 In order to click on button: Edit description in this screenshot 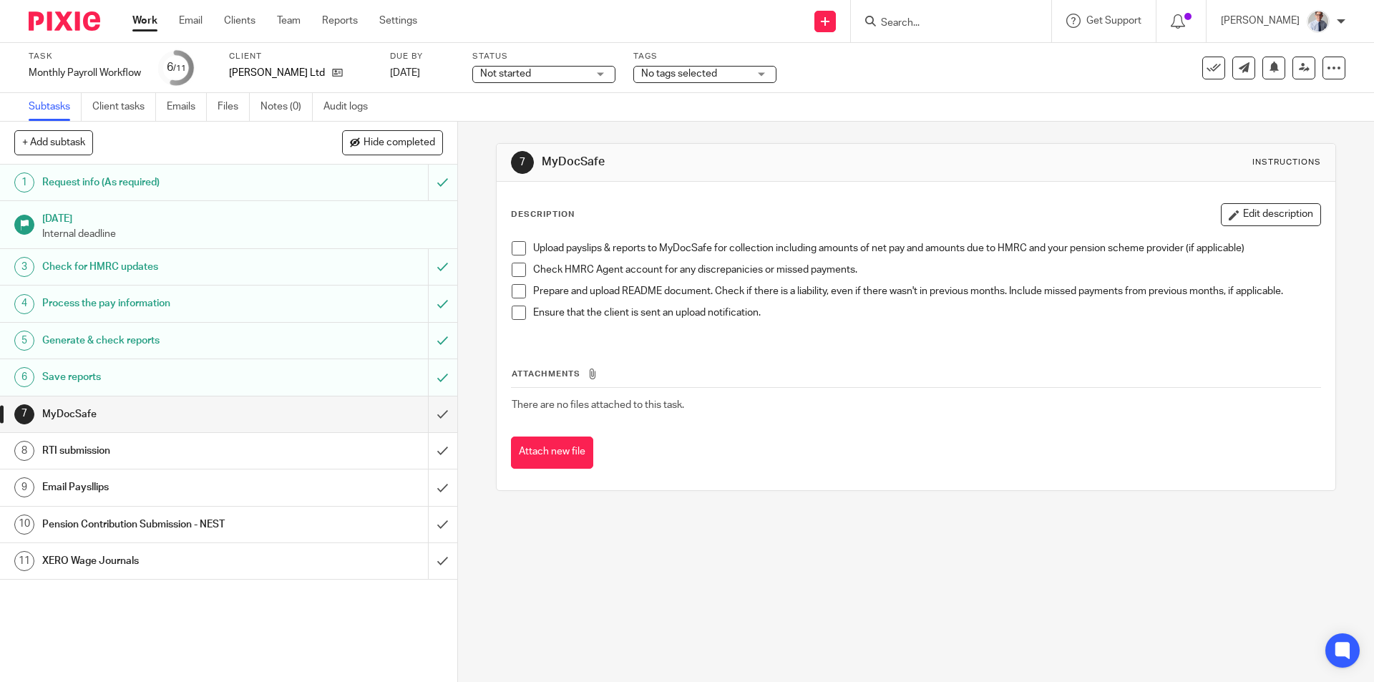, I will do `click(1271, 215)`.